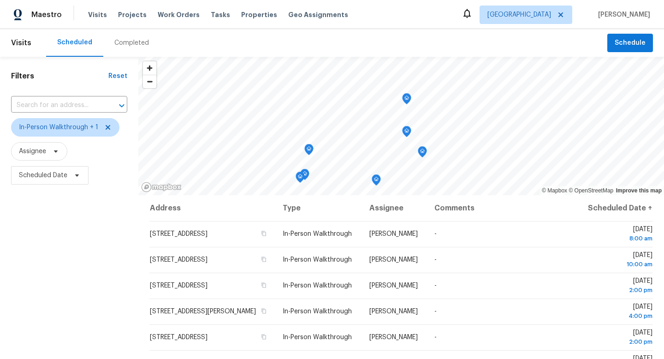  Describe the element at coordinates (502, 208) in the screenshot. I see `th: Comments` at that location.